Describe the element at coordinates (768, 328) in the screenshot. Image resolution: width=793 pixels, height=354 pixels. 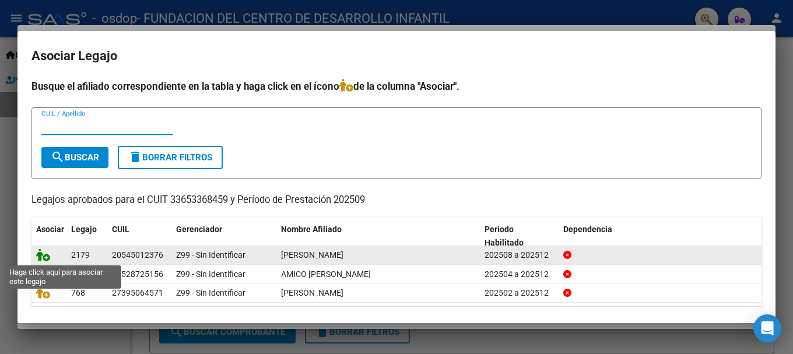
I see `div: Open Intercom Messenger` at that location.